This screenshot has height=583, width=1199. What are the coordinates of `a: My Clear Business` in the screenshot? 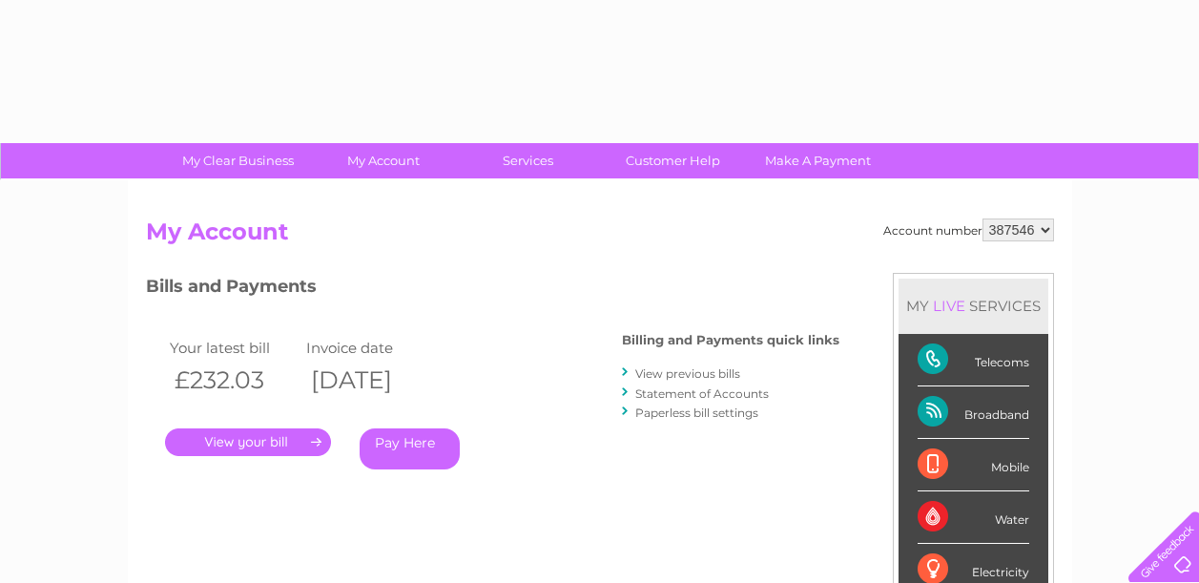 It's located at (238, 160).